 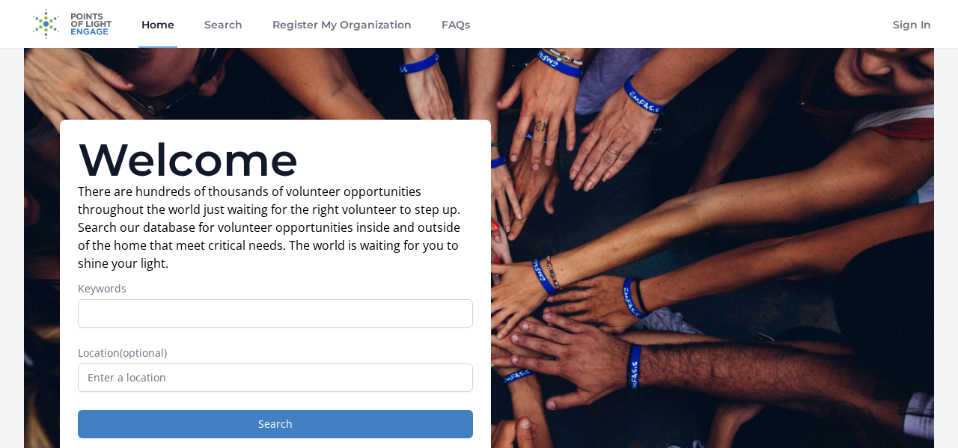 What do you see at coordinates (275, 160) in the screenshot?
I see `h1: Welcome` at bounding box center [275, 160].